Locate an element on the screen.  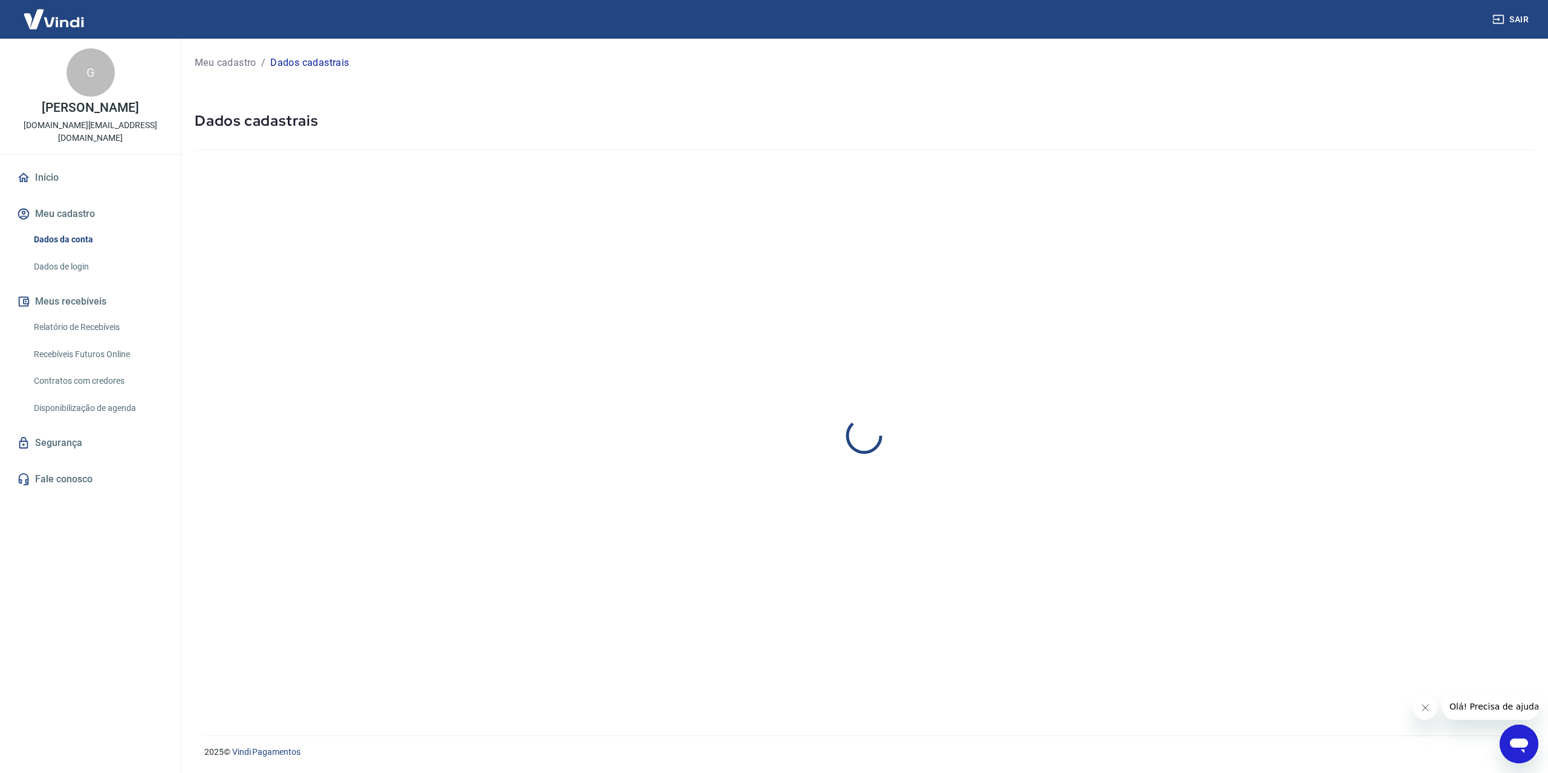
button: Meus recebíveis is located at coordinates (90, 302).